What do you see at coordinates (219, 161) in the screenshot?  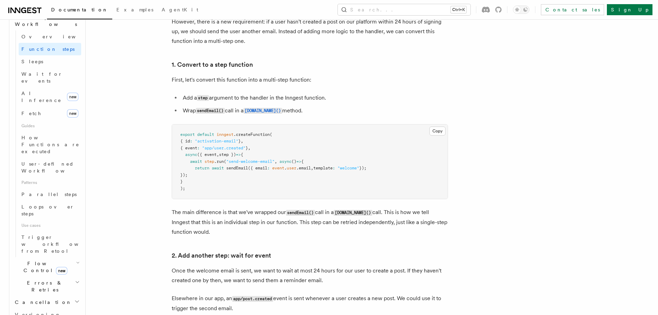 I see `span: .run` at bounding box center [219, 161].